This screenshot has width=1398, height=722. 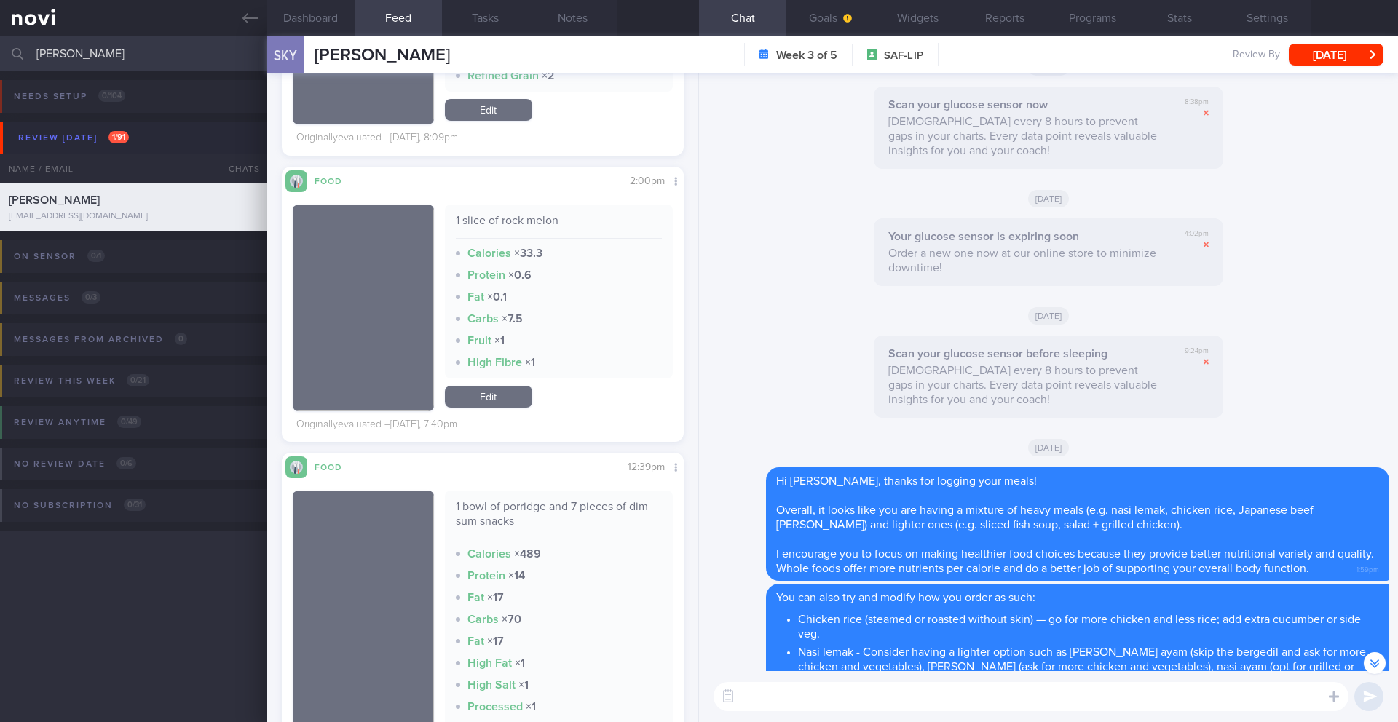 I want to click on span: Review By, so click(x=1256, y=55).